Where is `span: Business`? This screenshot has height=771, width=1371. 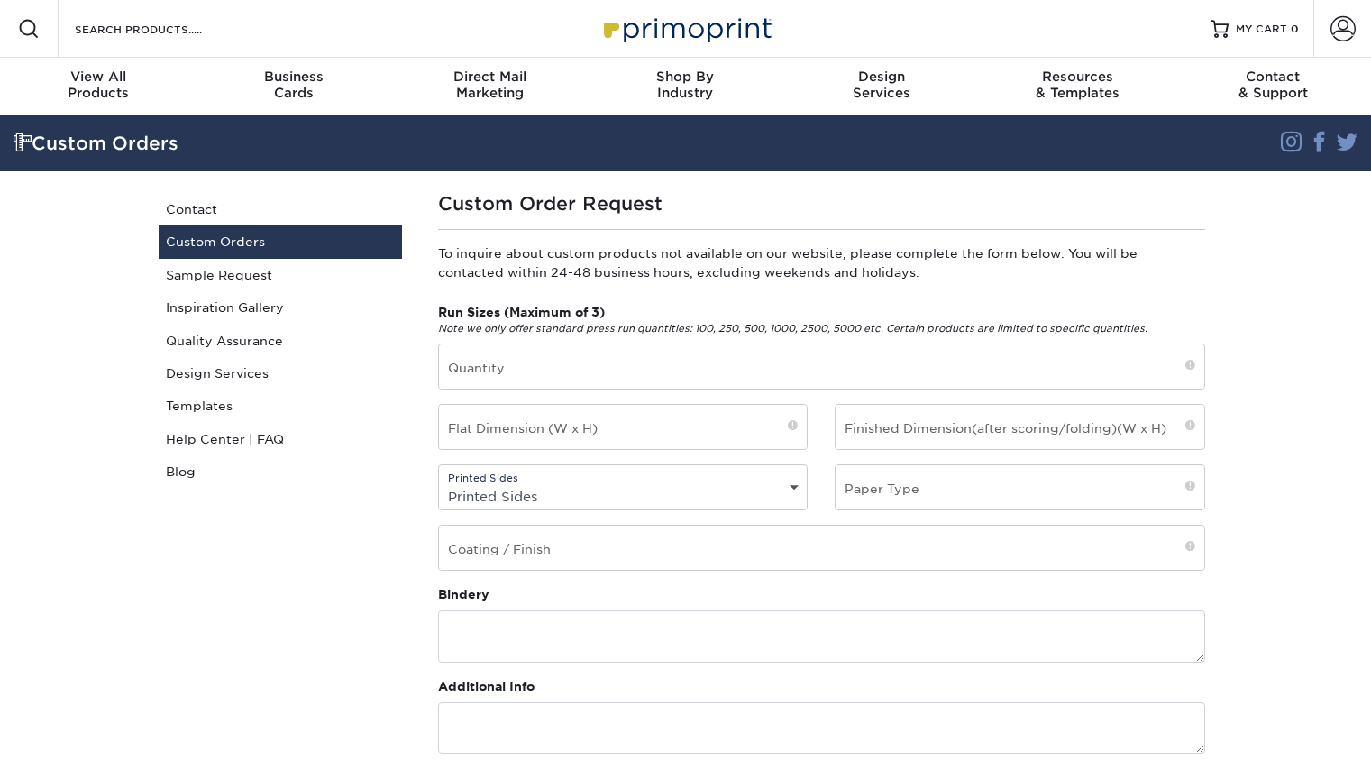
span: Business is located at coordinates (293, 77).